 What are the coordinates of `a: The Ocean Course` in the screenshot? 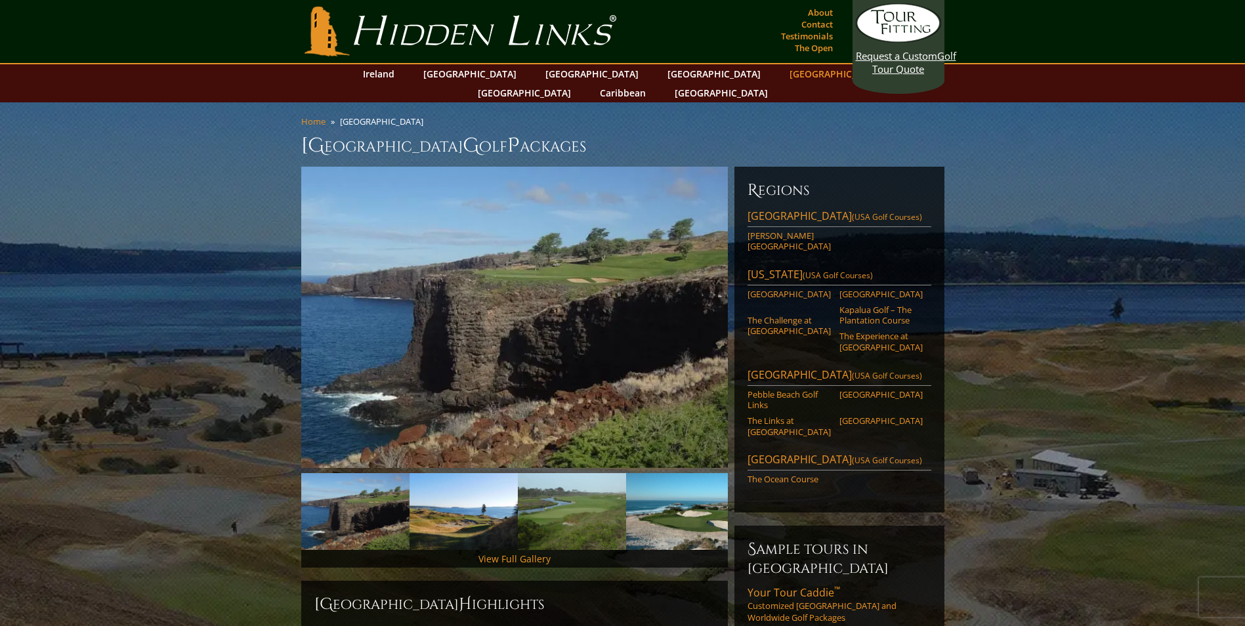 It's located at (789, 479).